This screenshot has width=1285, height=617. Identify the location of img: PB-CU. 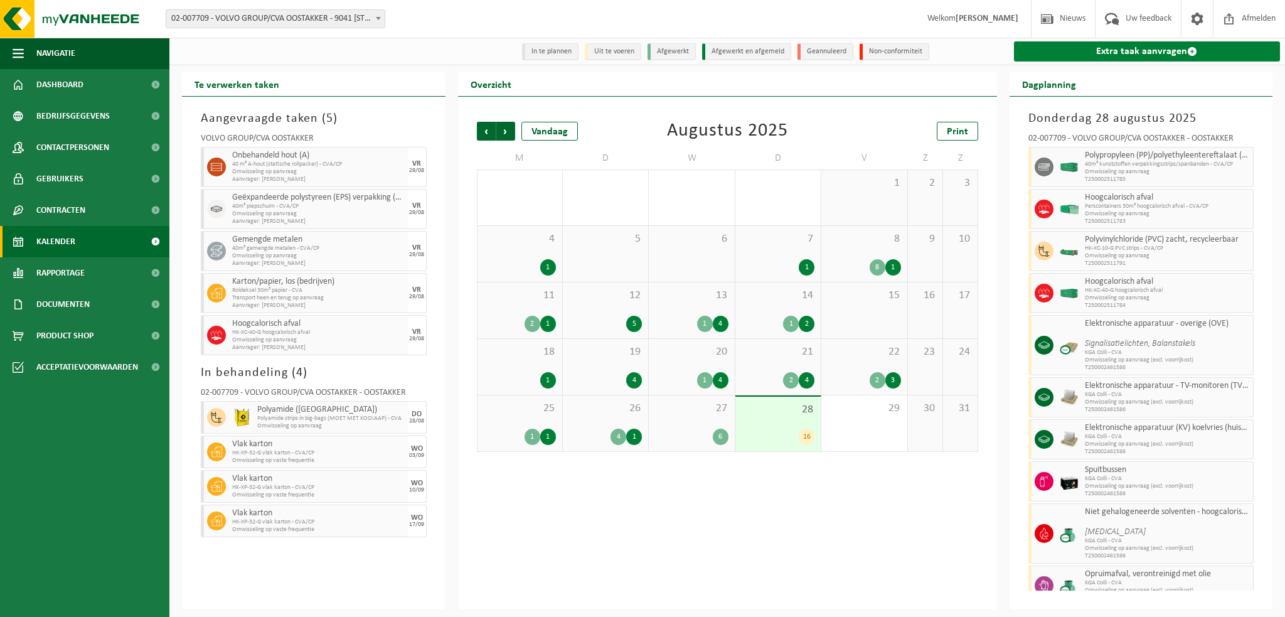
(1069, 345).